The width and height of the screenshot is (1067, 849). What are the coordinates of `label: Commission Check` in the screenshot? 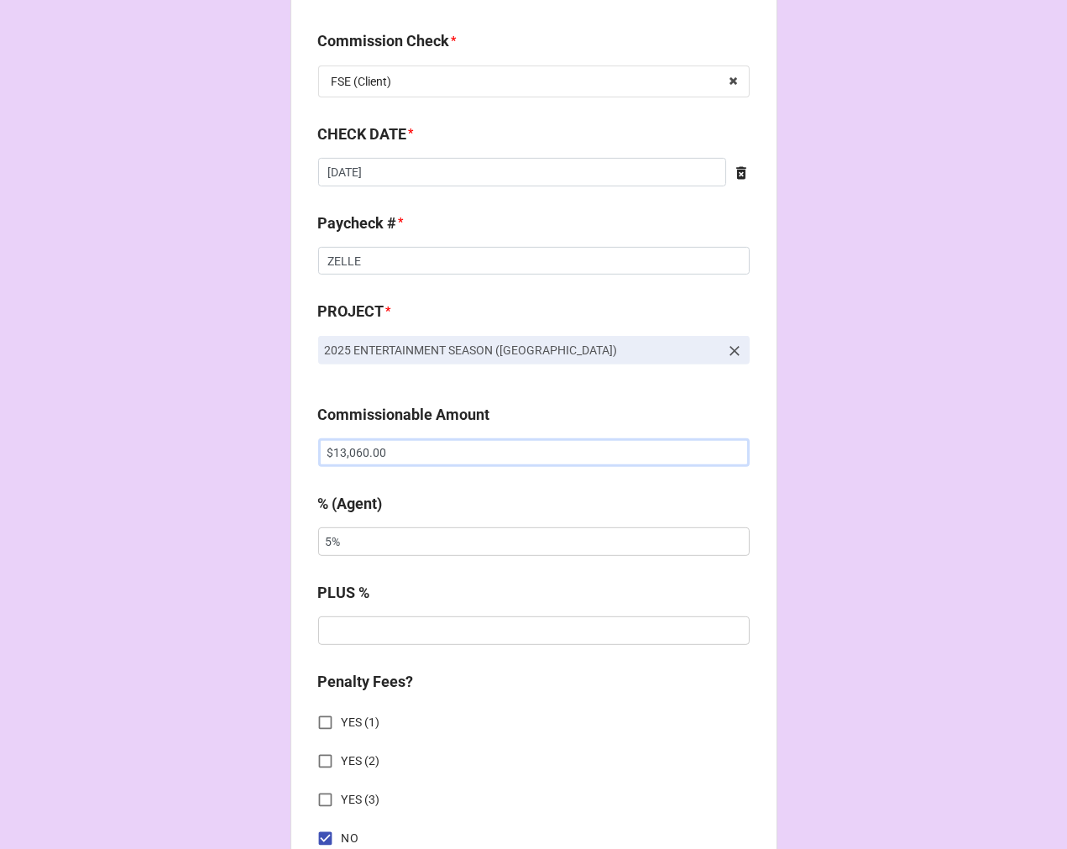 It's located at (384, 41).